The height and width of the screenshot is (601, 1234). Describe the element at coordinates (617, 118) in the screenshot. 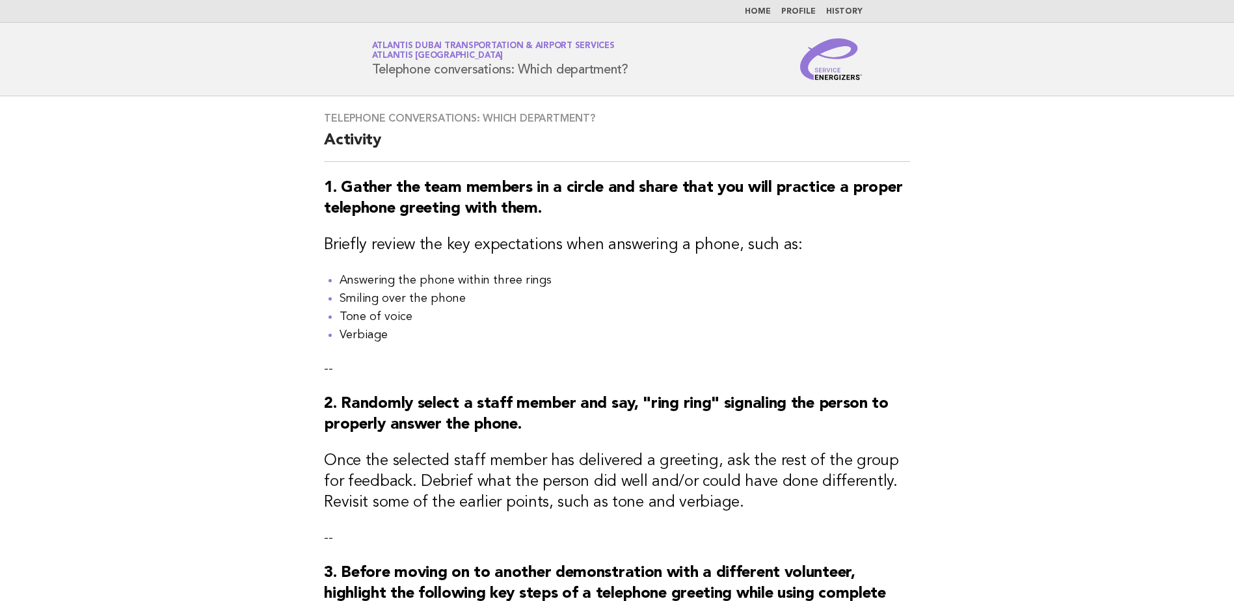

I see `h3: Telephone conversations: Which department?` at that location.